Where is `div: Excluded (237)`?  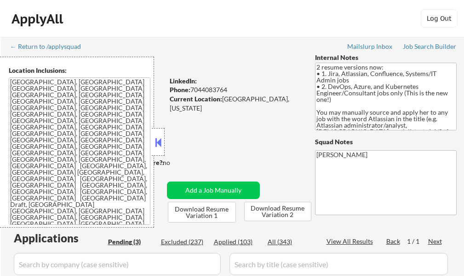 div: Excluded (237) is located at coordinates (184, 242).